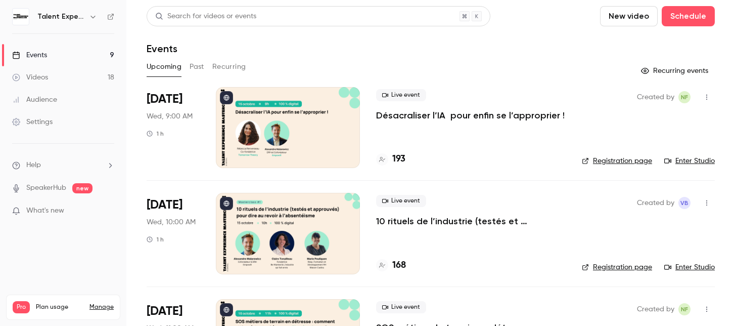 The height and width of the screenshot is (326, 735). What do you see at coordinates (471, 221) in the screenshot?
I see `p: 10 rituels de l’industrie (testés et approuvés) pour dire au revoir à l’absentéisme` at bounding box center [471, 221].